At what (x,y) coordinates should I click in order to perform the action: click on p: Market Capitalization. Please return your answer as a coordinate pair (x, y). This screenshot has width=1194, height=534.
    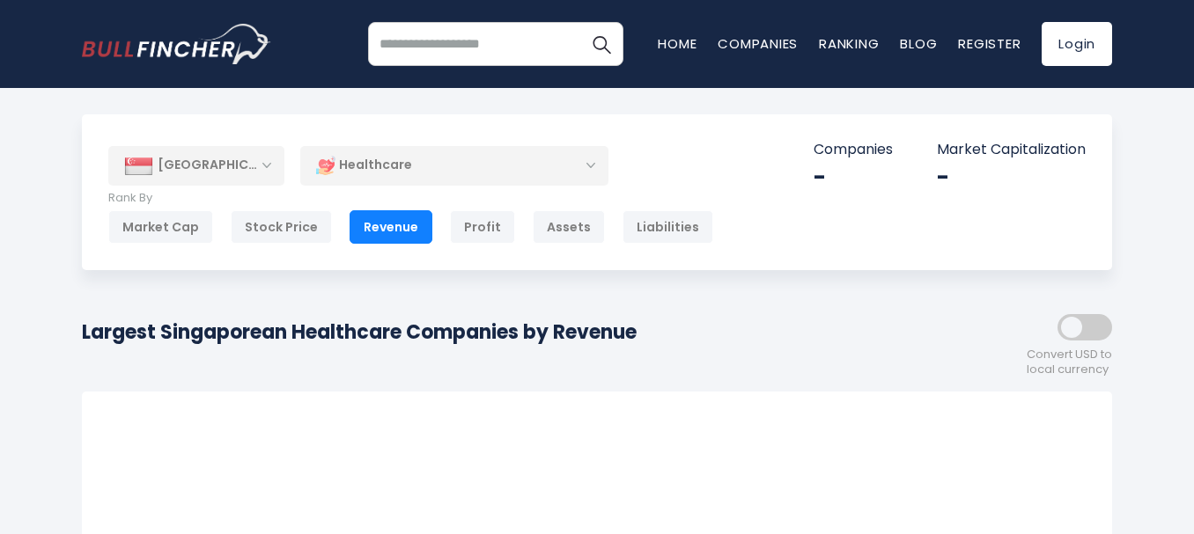
    Looking at the image, I should click on (1010, 150).